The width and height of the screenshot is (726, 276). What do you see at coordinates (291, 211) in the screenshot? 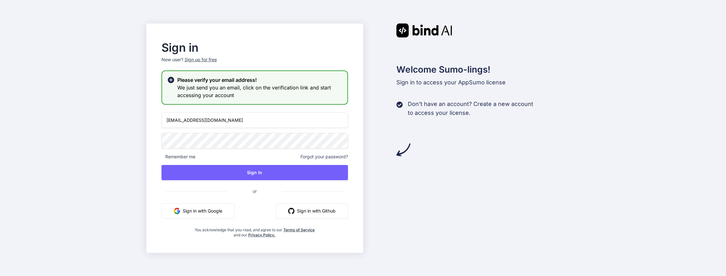
I see `img: github` at bounding box center [291, 211].